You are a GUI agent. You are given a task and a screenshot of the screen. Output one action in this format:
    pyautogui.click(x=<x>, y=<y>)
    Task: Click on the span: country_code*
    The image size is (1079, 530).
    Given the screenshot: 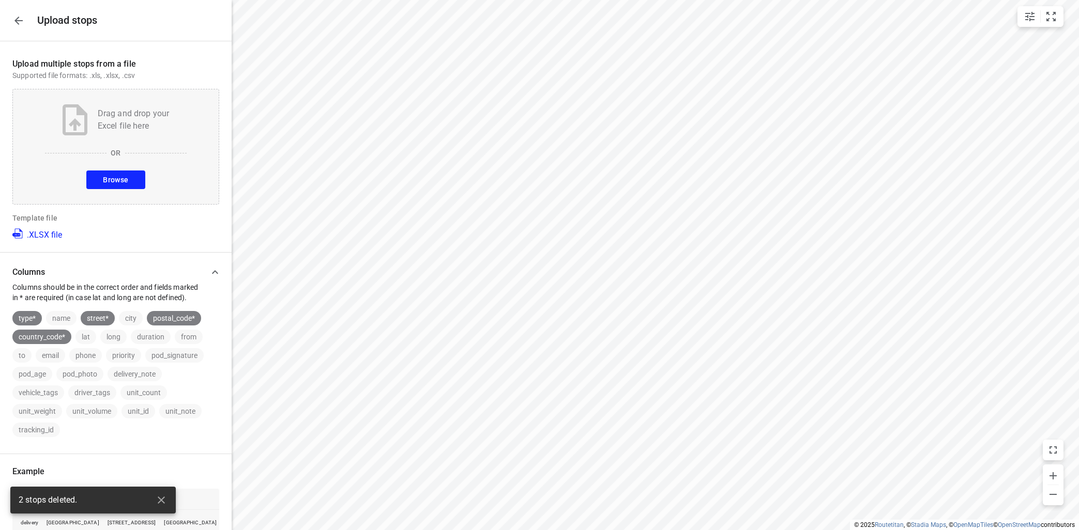 What is the action you would take?
    pyautogui.click(x=42, y=337)
    